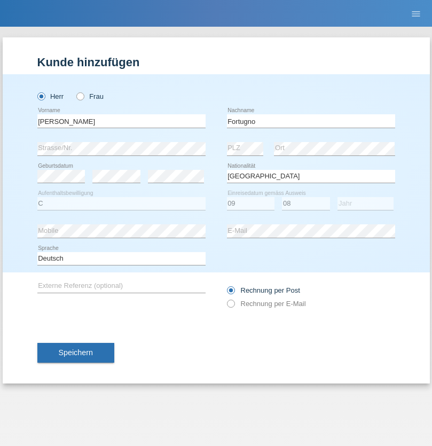 Image resolution: width=432 pixels, height=446 pixels. I want to click on input: Frau, so click(80, 96).